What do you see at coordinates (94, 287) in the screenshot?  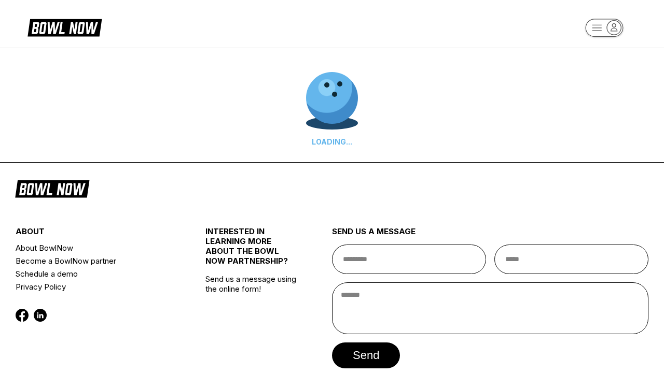 I see `a: Privacy Policy` at bounding box center [94, 287].